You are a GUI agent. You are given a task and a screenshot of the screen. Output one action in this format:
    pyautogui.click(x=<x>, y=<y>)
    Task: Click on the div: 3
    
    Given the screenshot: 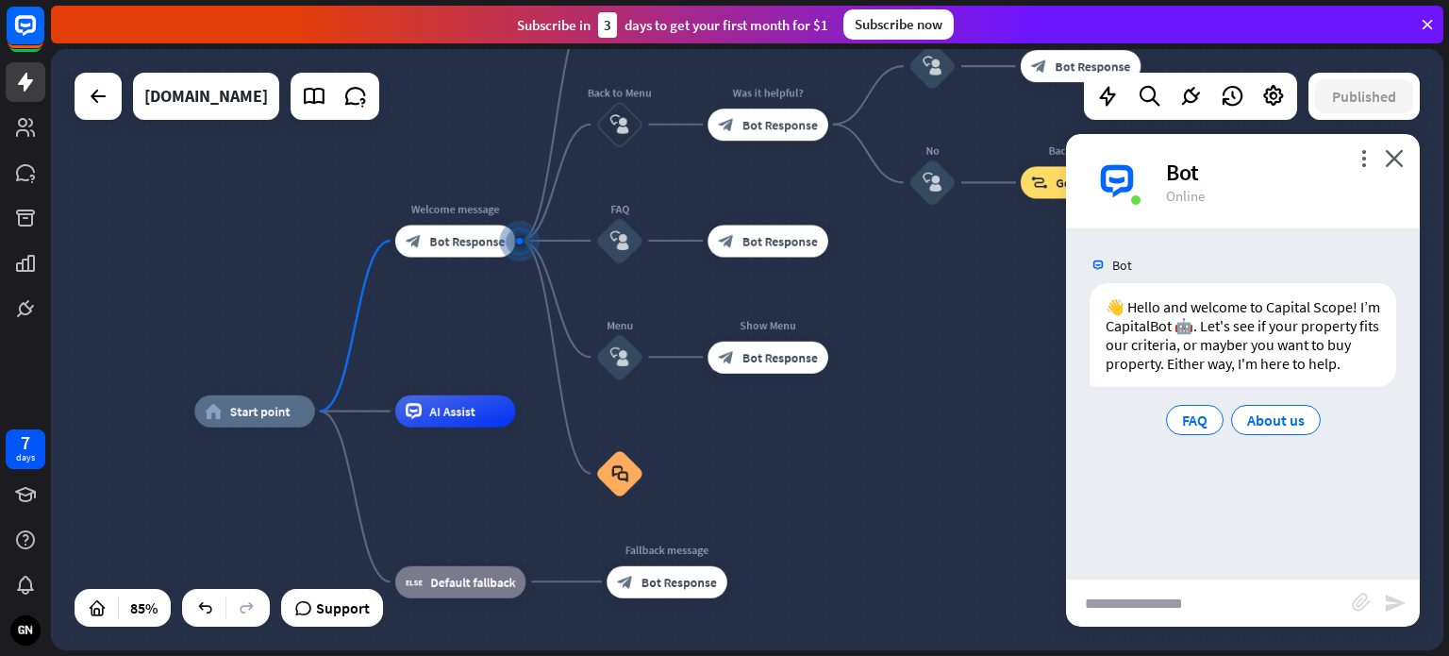 What is the action you would take?
    pyautogui.click(x=608, y=25)
    